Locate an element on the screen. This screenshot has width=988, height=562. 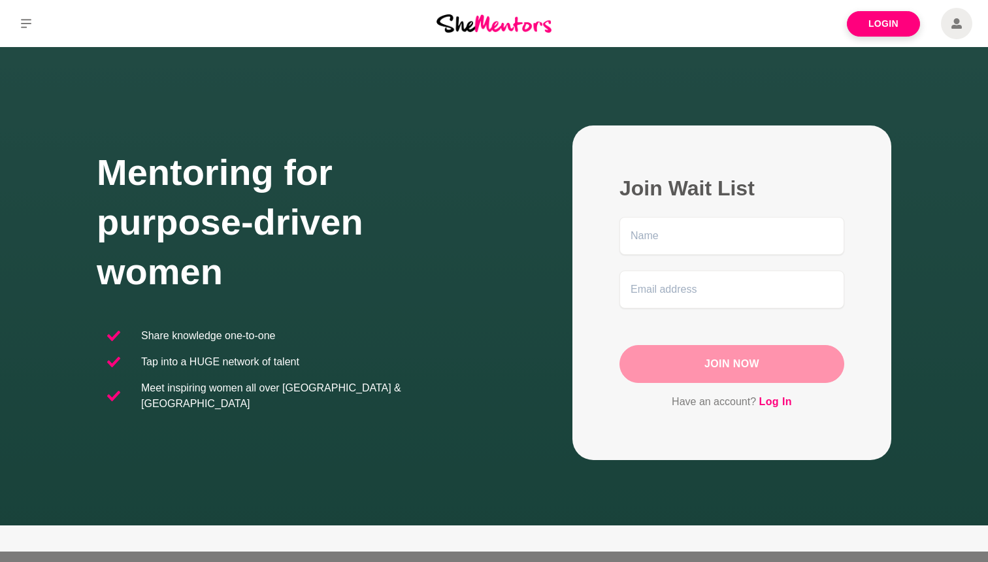
a: Login is located at coordinates (883, 24).